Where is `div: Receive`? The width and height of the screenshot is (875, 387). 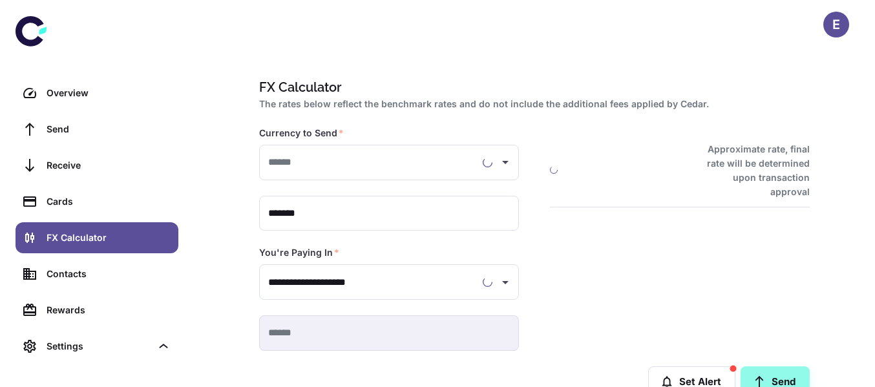 div: Receive is located at coordinates (109, 165).